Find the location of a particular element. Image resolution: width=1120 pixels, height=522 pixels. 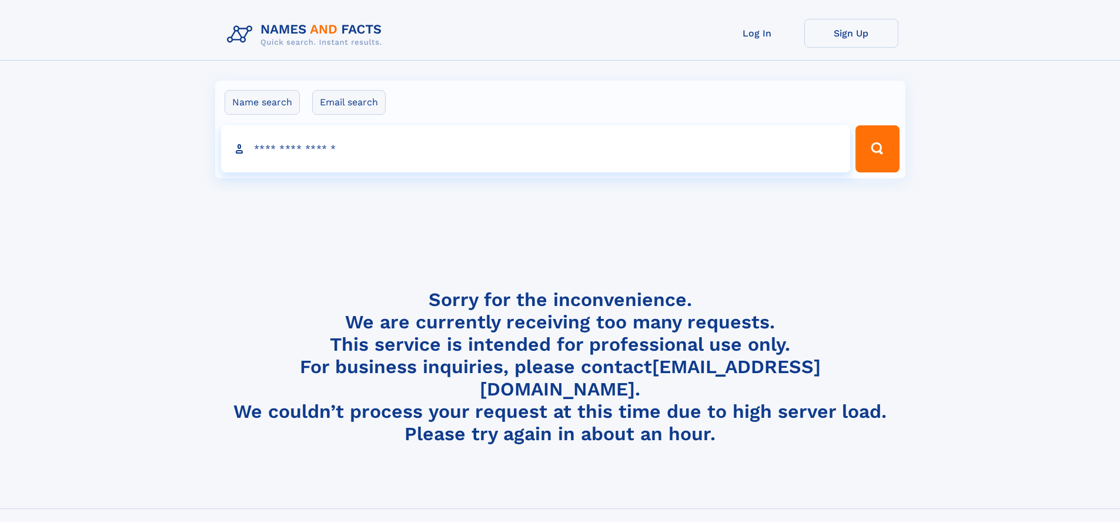

button: Search Button is located at coordinates (877, 149).